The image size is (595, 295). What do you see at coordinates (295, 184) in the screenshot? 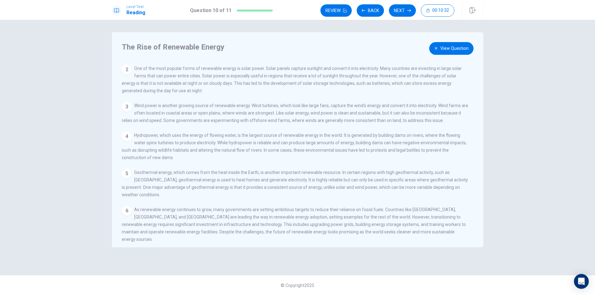
I see `span: Geothermal energy, which comes from the heat inside the Earth, is another important renewable res...` at bounding box center [295, 184].